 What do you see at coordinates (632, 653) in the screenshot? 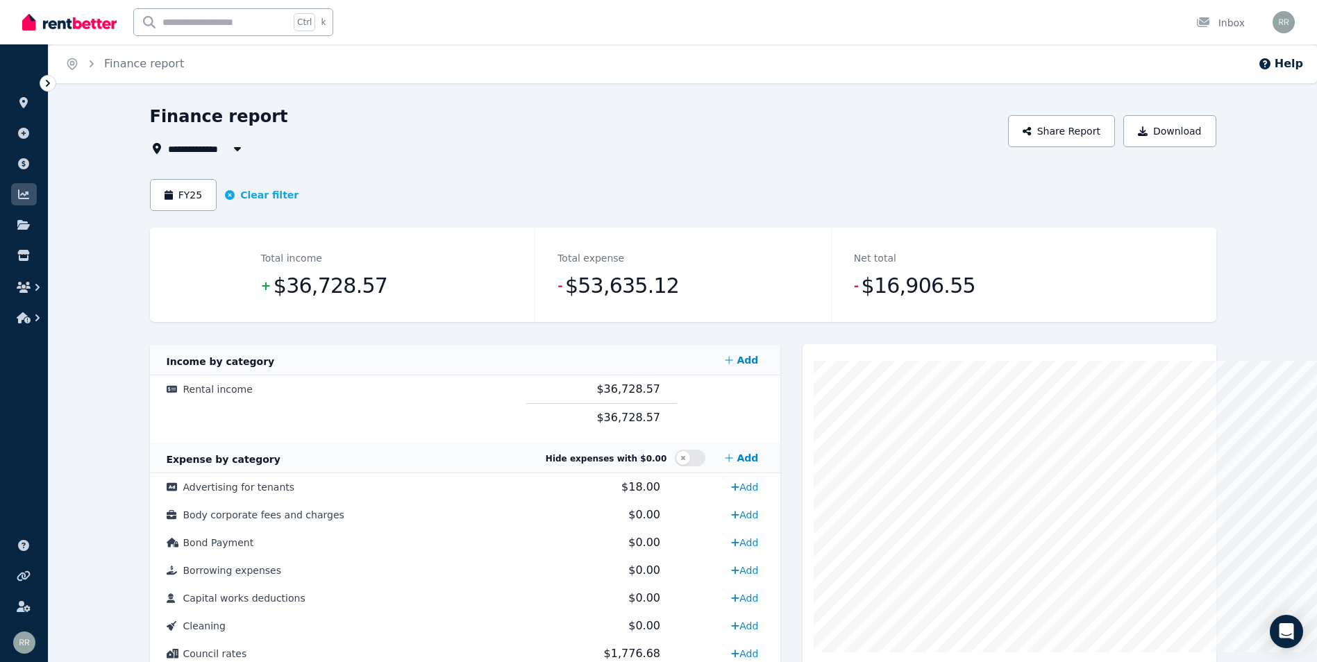
I see `span: $1,776.68` at bounding box center [632, 653].